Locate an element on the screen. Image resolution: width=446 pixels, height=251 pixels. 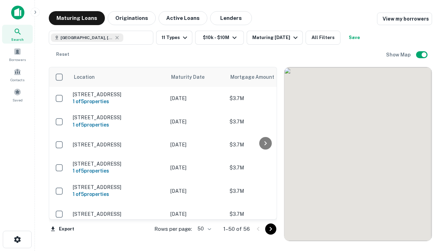
button: Reset is located at coordinates (63, 54).